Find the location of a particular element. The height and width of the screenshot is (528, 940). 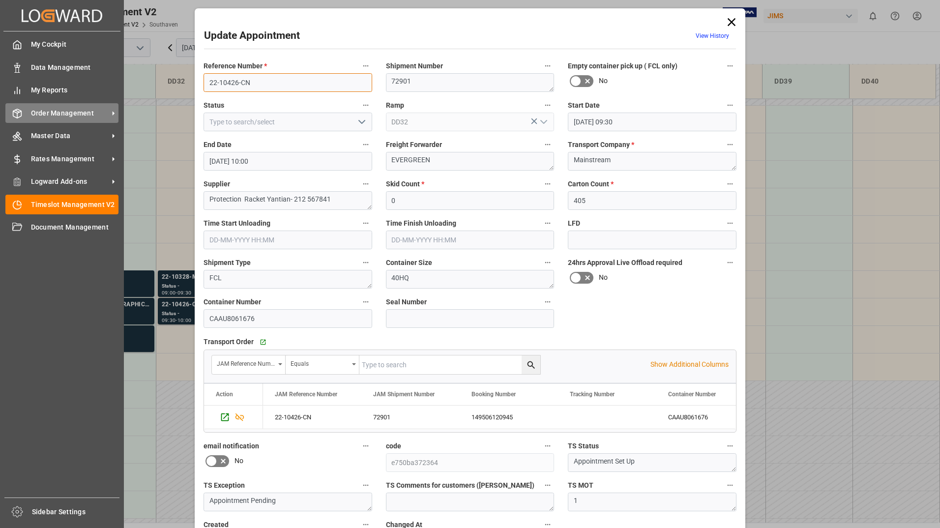

h2: Update Appointment is located at coordinates (252, 36).